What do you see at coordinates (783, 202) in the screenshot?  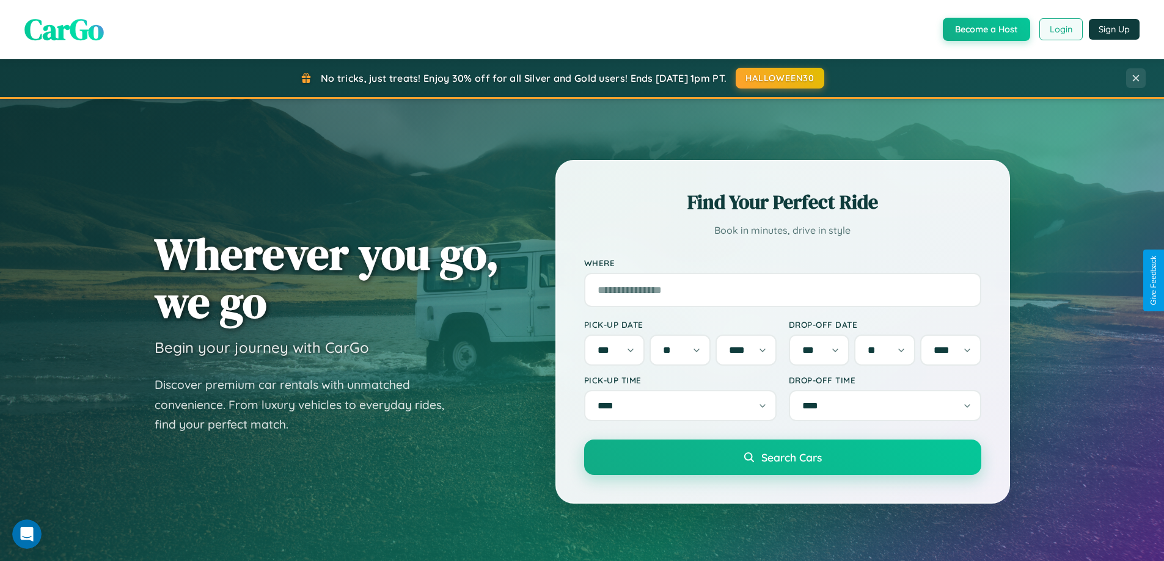 I see `h2: Find Your Perfect Ride` at bounding box center [783, 202].